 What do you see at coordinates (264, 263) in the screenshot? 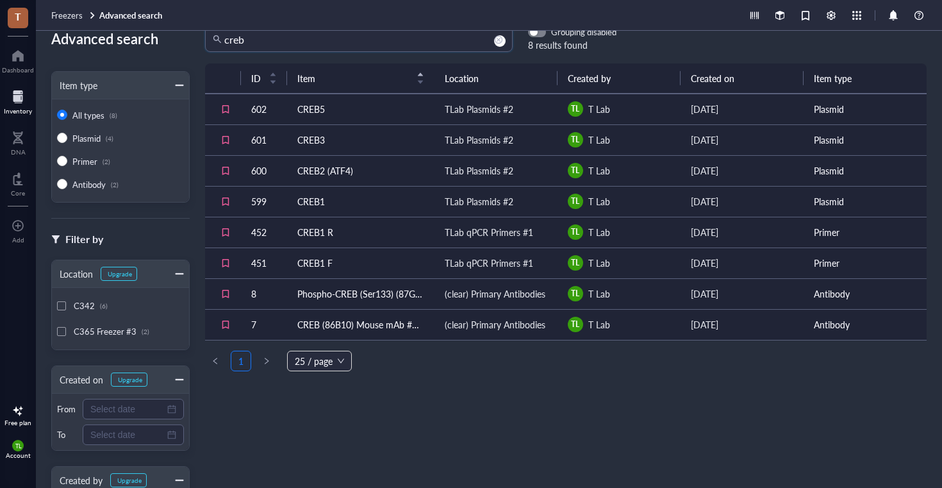
I see `td: 451` at bounding box center [264, 263].